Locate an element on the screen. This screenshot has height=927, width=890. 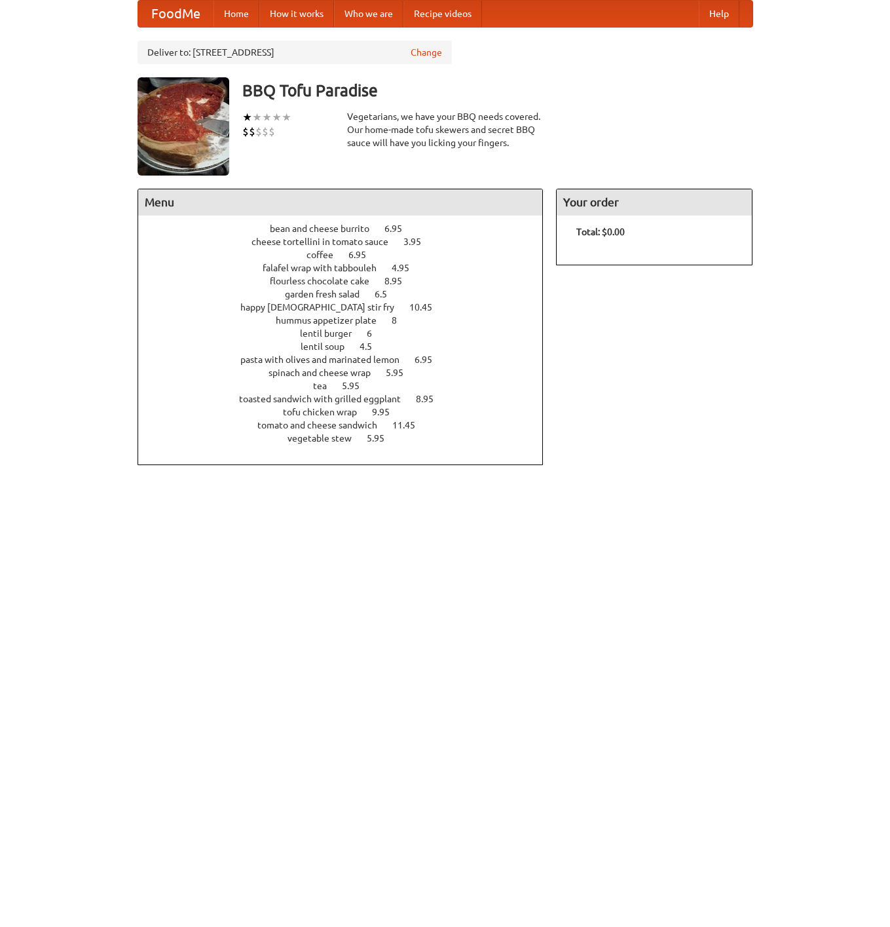
a: bean and cheese burrito 6.95 is located at coordinates (348, 229).